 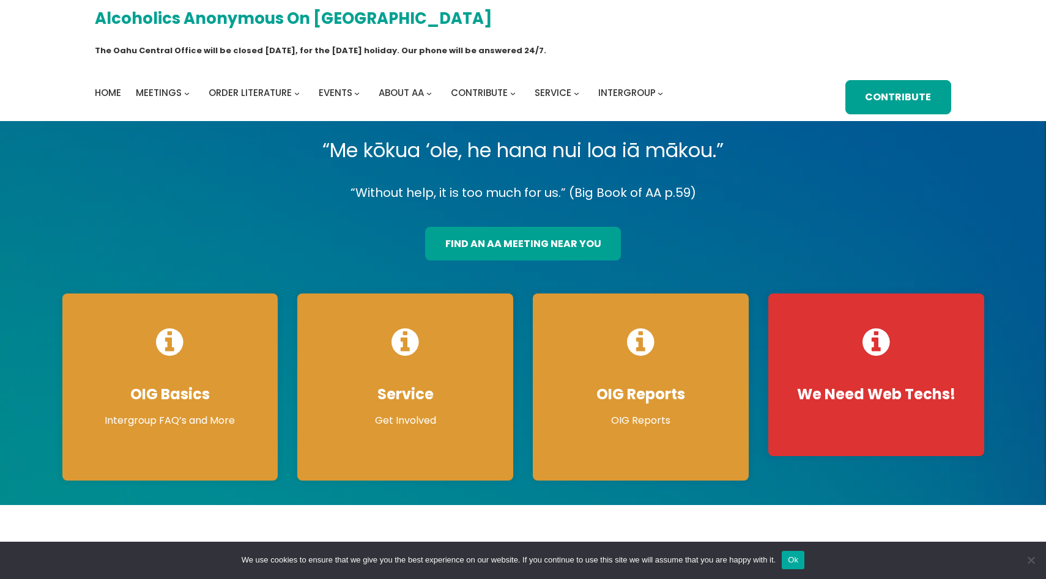 I want to click on span: Order Literature, so click(x=250, y=92).